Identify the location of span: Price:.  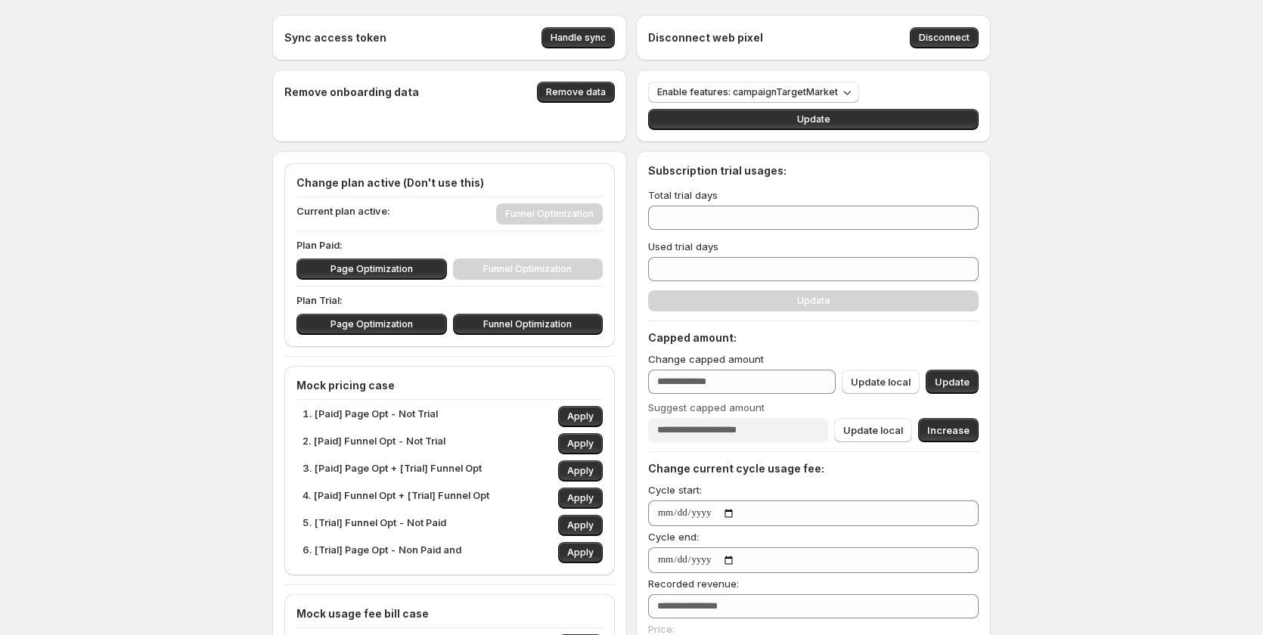
(661, 629).